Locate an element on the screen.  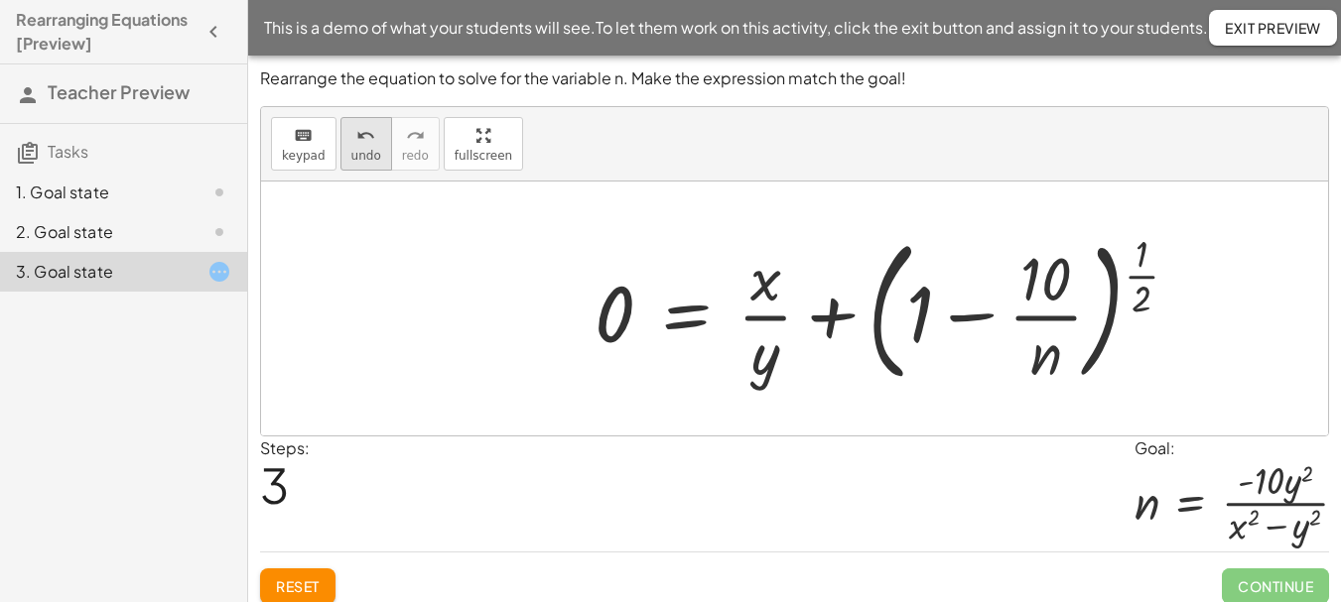
span: undo is located at coordinates (366, 156).